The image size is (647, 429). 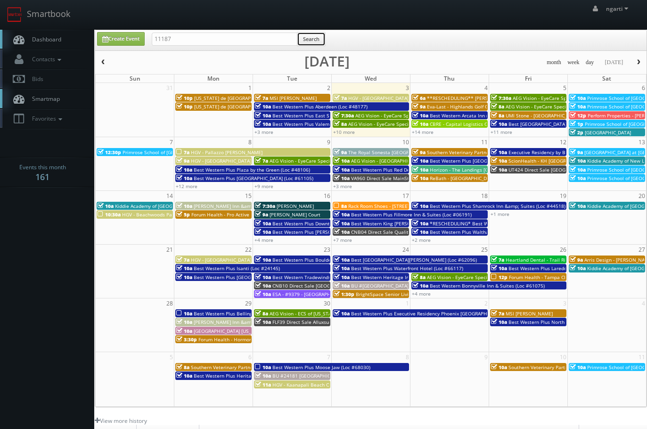 What do you see at coordinates (606, 78) in the screenshot?
I see `span: Sat` at bounding box center [606, 78].